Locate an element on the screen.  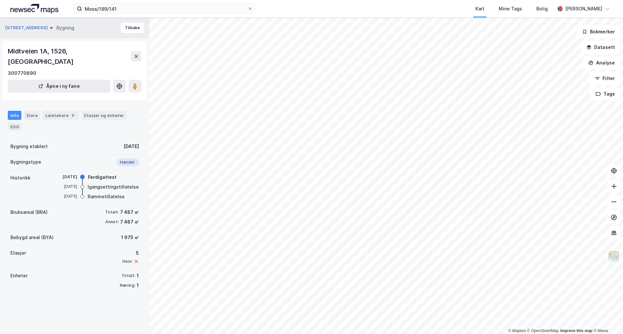
div: 9 is located at coordinates (73, 115).